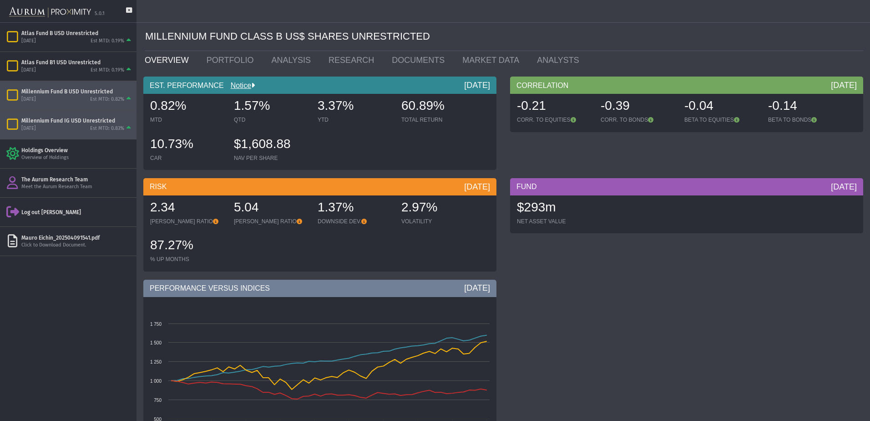  What do you see at coordinates (271, 208) in the screenshot?
I see `div: 5.04` at bounding box center [271, 208].